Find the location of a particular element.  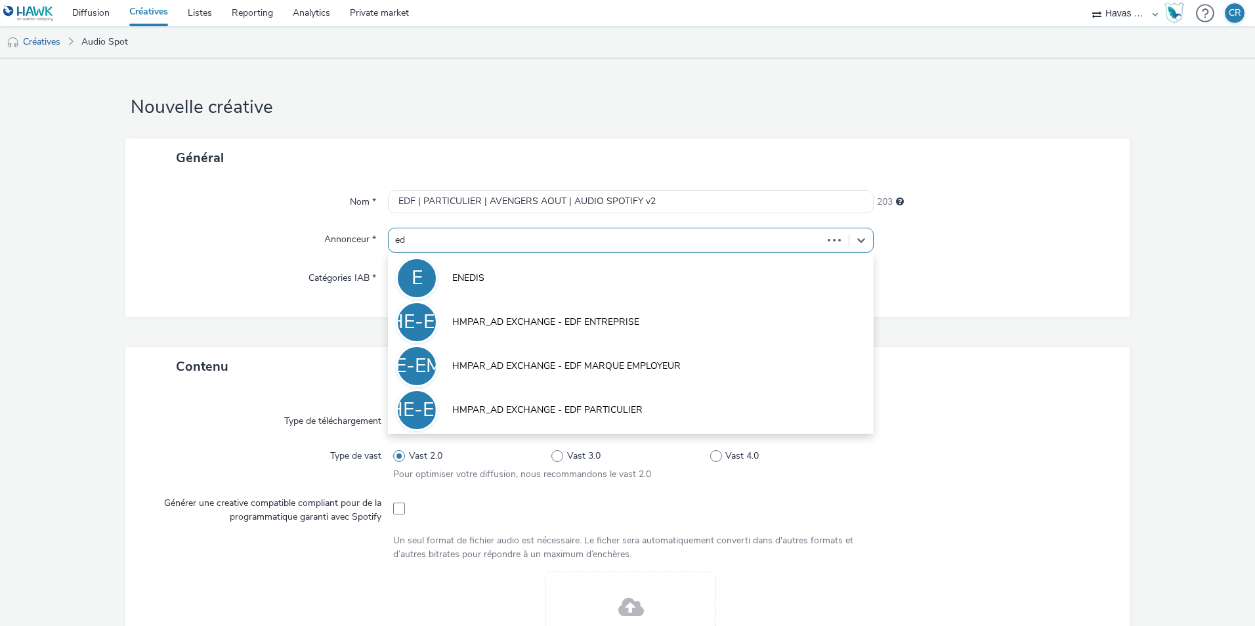

span: Vast 3.0 is located at coordinates (584, 456).